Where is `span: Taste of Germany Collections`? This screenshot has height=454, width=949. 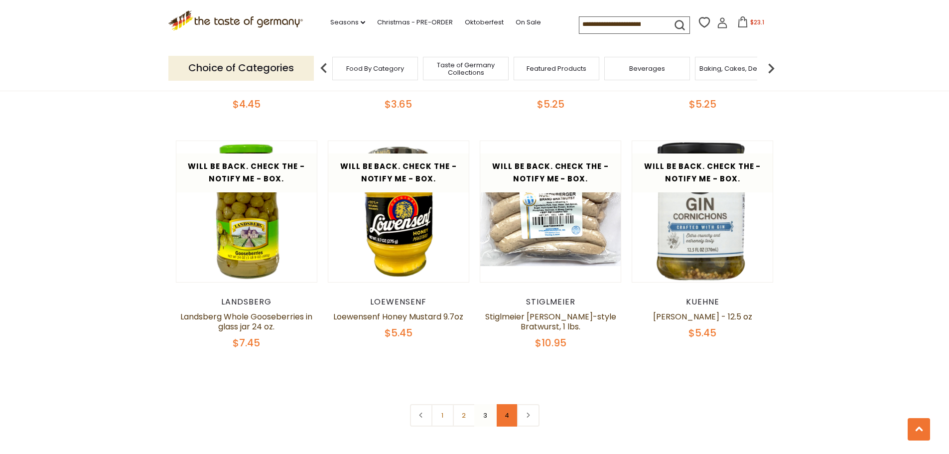 span: Taste of Germany Collections is located at coordinates (466, 69).